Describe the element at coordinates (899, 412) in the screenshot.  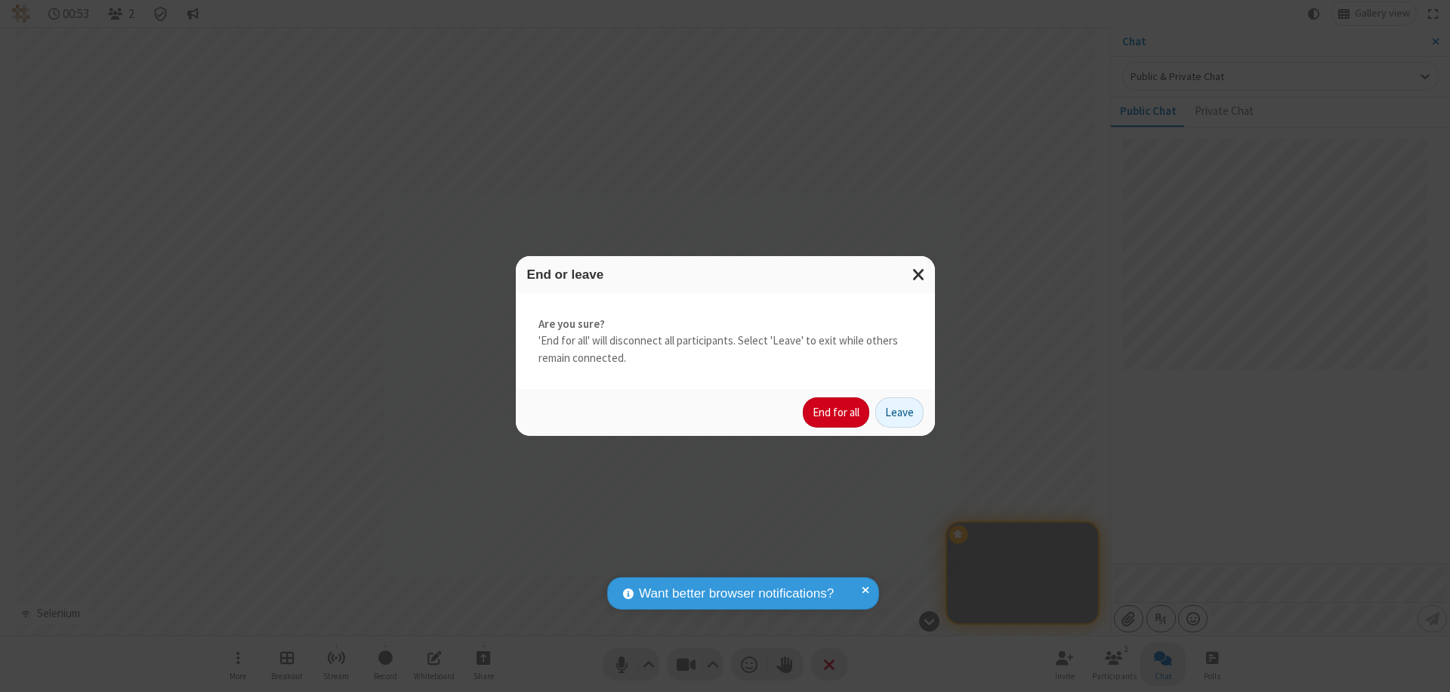
I see `button: Leave` at that location.